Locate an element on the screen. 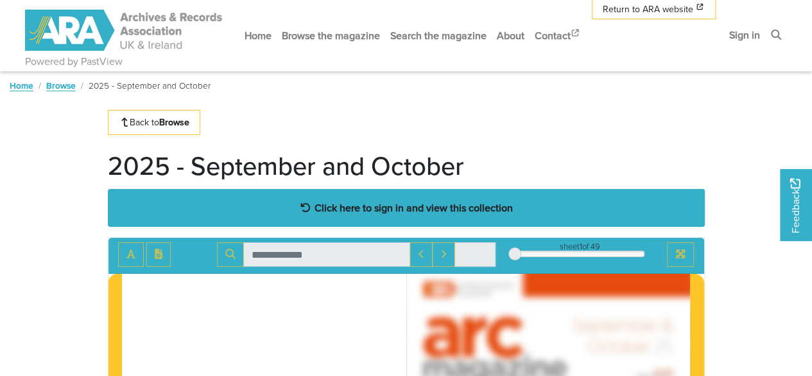 This screenshot has width=812, height=376. a: Search the magazine is located at coordinates (438, 35).